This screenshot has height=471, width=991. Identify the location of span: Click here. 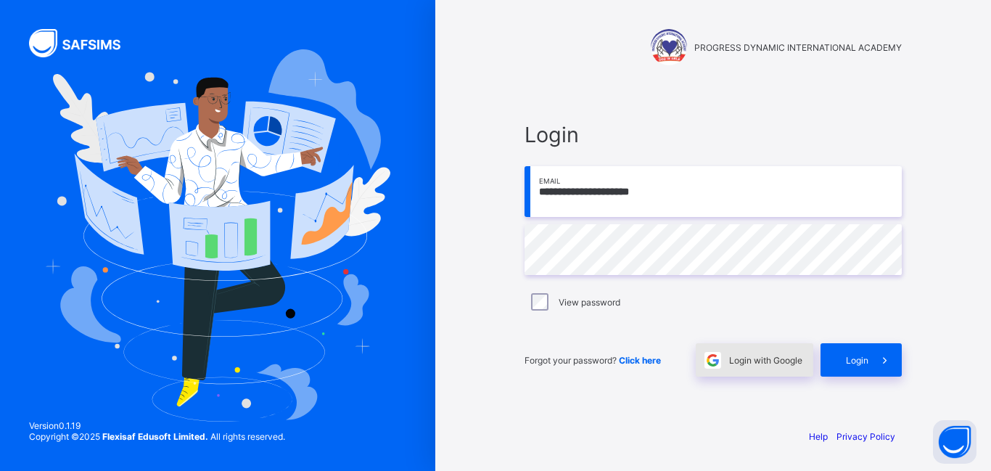
(640, 360).